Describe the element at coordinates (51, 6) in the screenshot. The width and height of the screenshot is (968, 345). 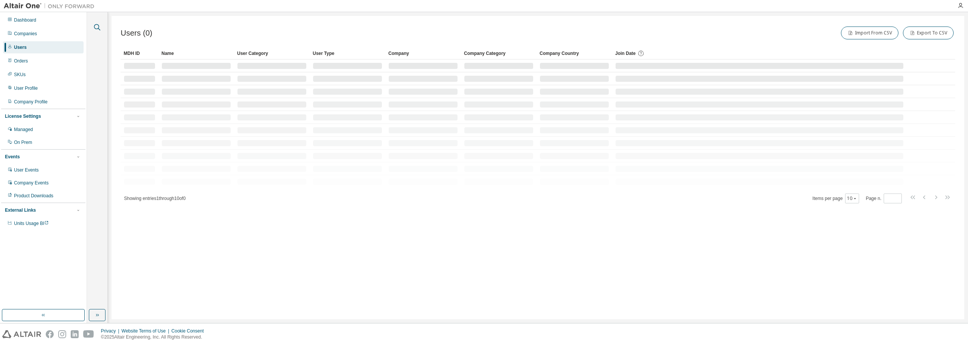
I see `img: Altair One` at that location.